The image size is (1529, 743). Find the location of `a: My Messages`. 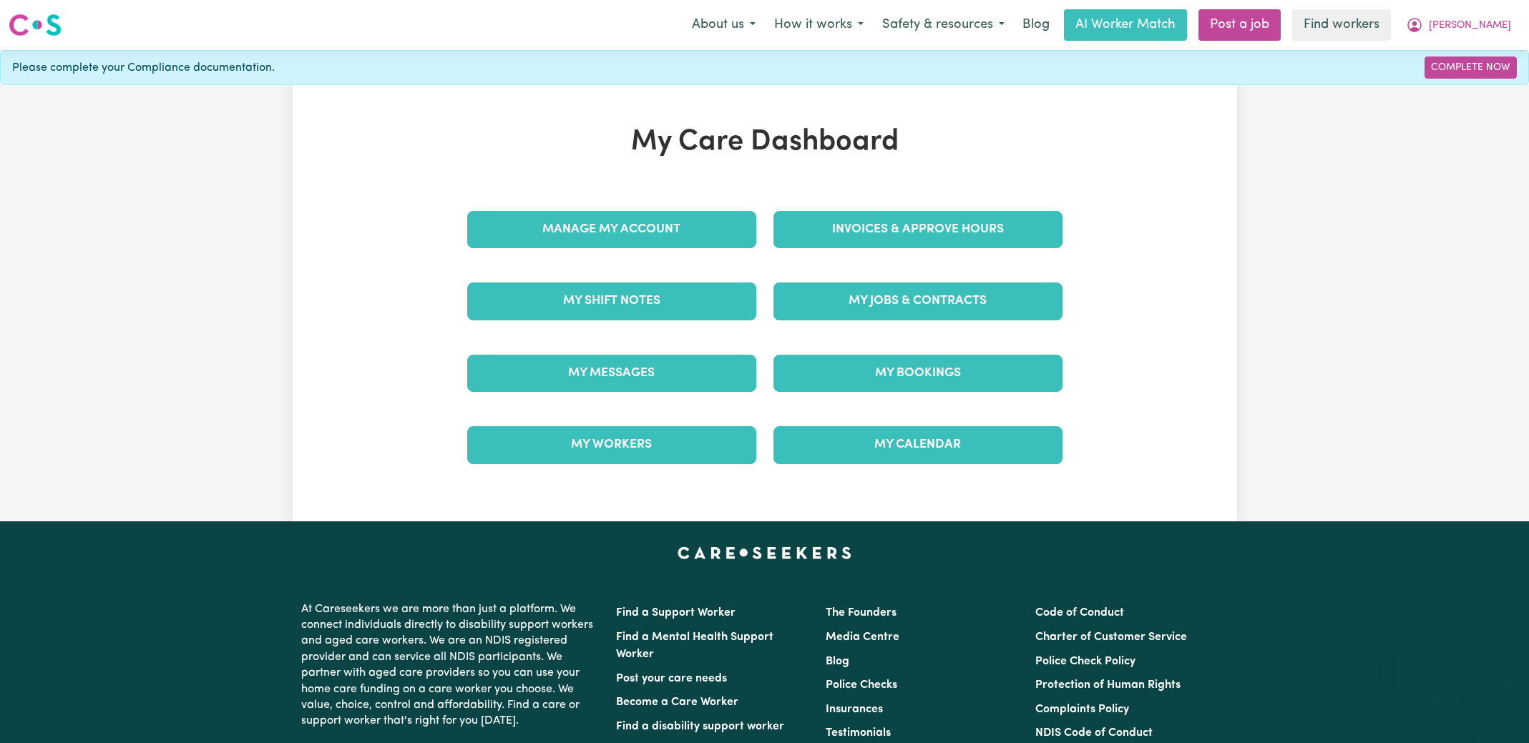

a: My Messages is located at coordinates (612, 373).